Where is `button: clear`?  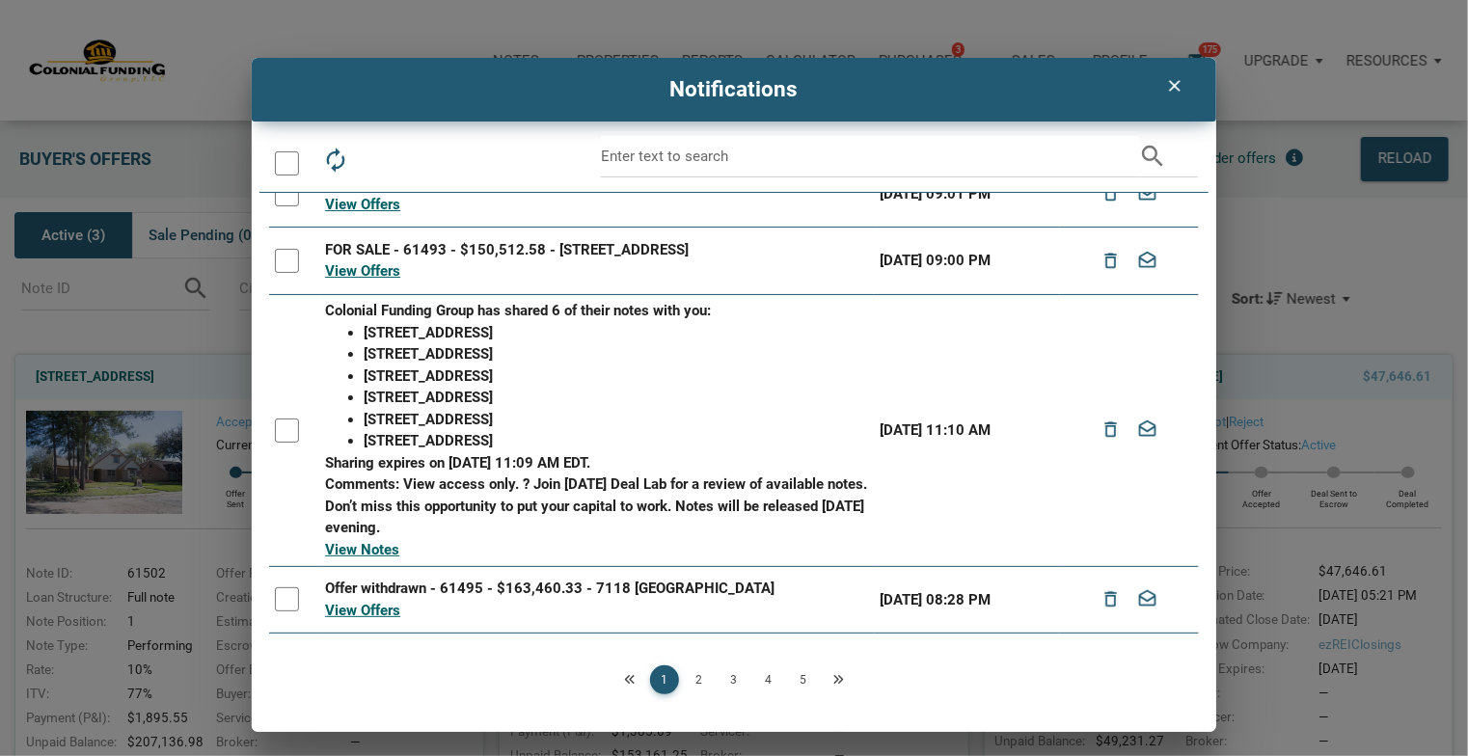
button: clear is located at coordinates (1174, 86).